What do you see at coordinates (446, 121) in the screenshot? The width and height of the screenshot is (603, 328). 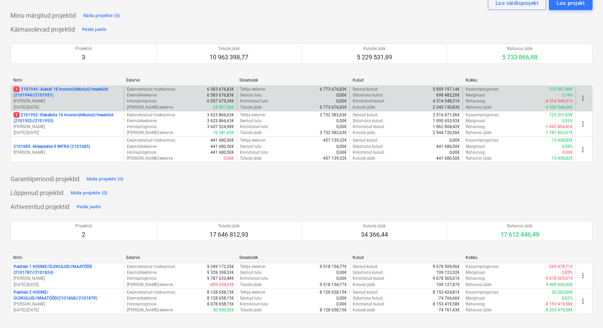 I see `p: 1 090 653,92€` at bounding box center [446, 121].